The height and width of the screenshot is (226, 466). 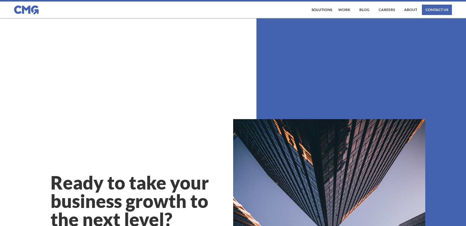 I want to click on a: Blog, so click(x=364, y=10).